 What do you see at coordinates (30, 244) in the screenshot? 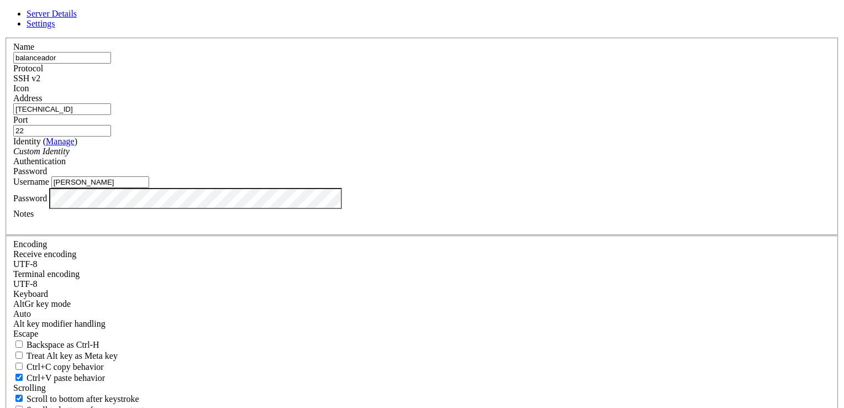
I see `label: Encoding` at bounding box center [30, 244].